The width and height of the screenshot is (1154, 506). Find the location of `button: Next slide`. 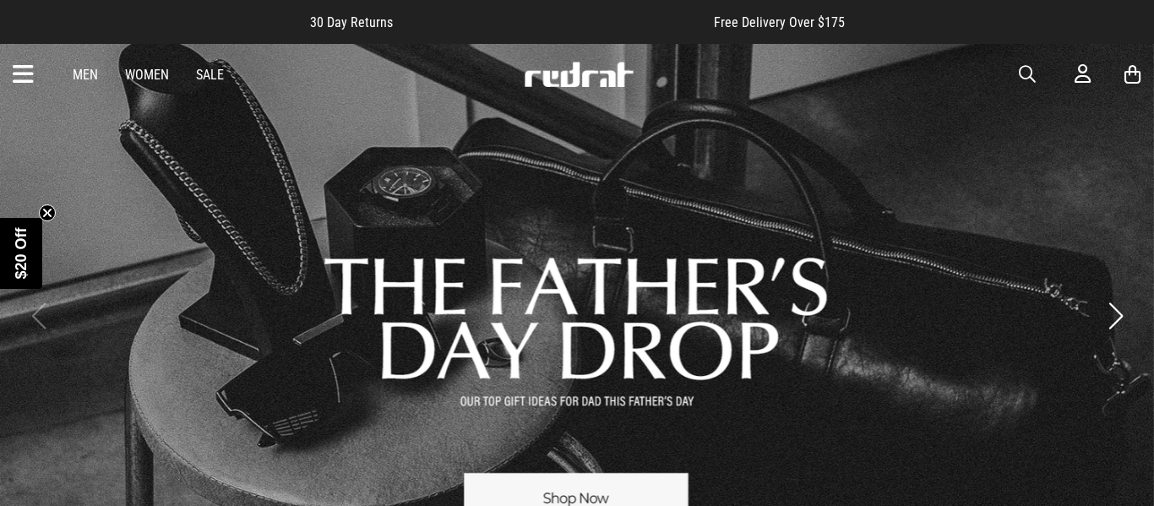

button: Next slide is located at coordinates (1115, 316).